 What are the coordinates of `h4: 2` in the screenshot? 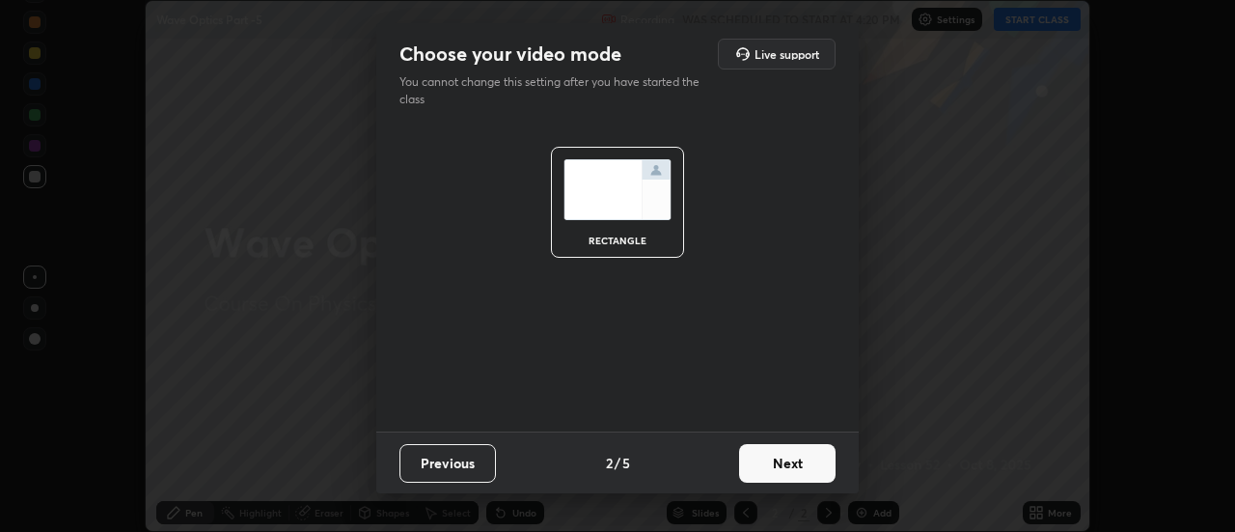 It's located at (609, 462).